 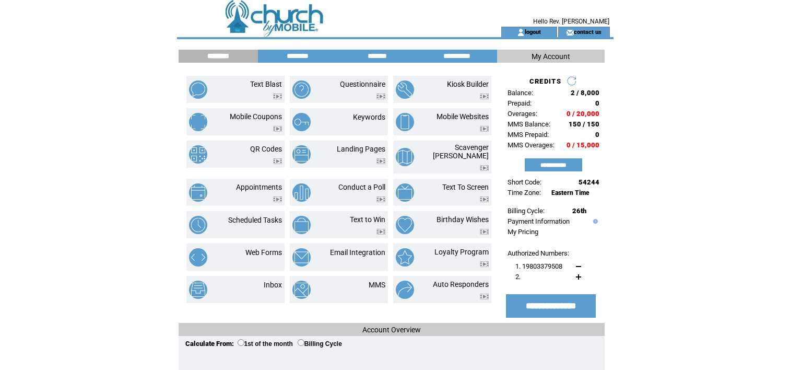 I want to click on img: auto-responders.png, so click(x=405, y=289).